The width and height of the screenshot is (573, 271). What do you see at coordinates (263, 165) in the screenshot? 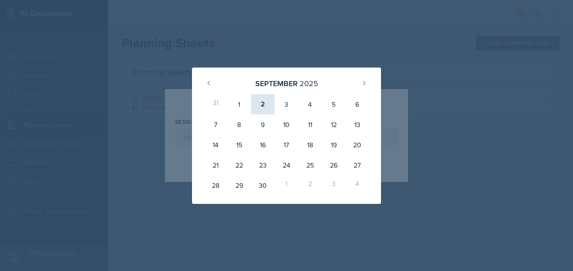
I see `div: 23` at bounding box center [263, 165].